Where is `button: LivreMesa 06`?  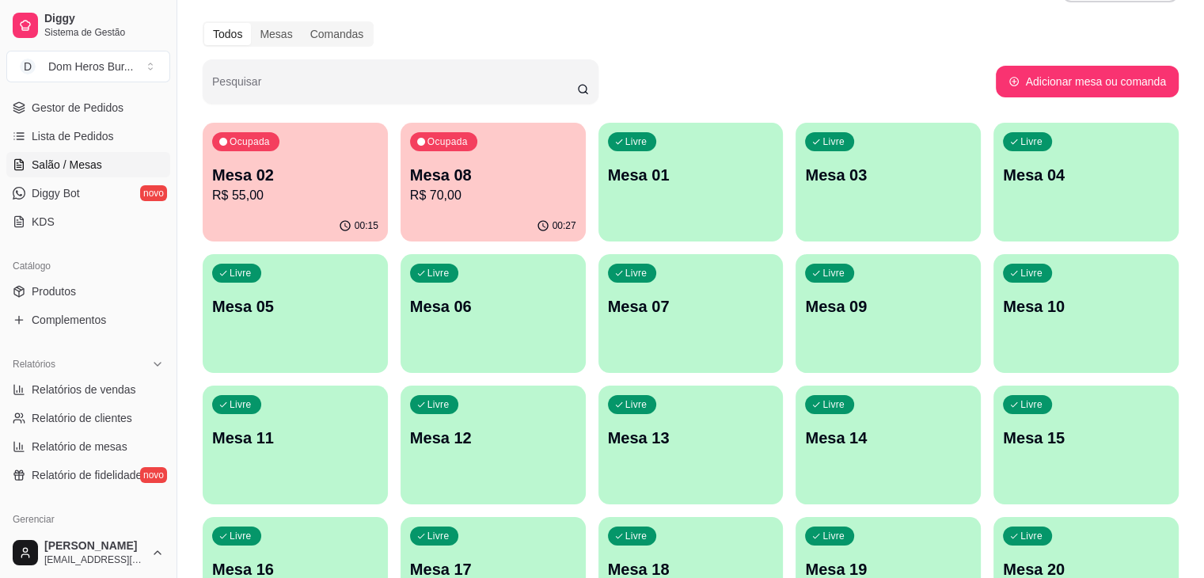 button: LivreMesa 06 is located at coordinates (493, 313).